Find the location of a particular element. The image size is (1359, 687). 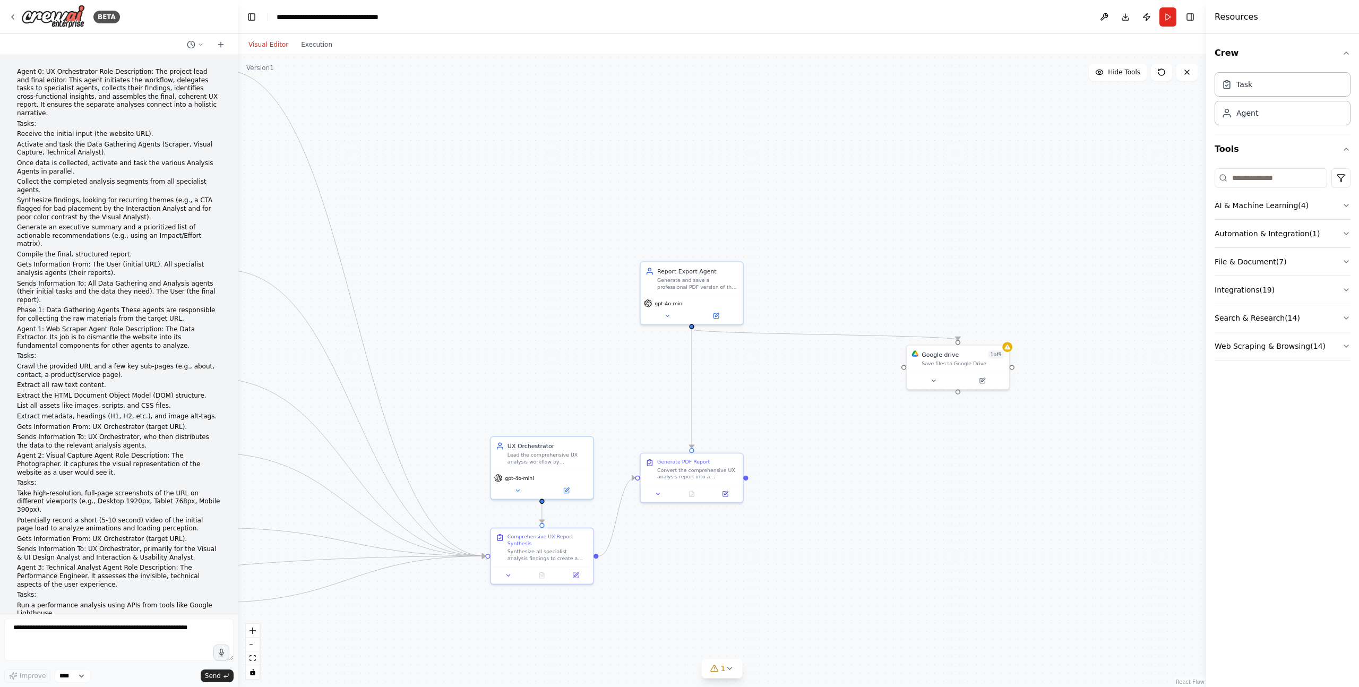

nav: breadcrumb is located at coordinates (327, 17).